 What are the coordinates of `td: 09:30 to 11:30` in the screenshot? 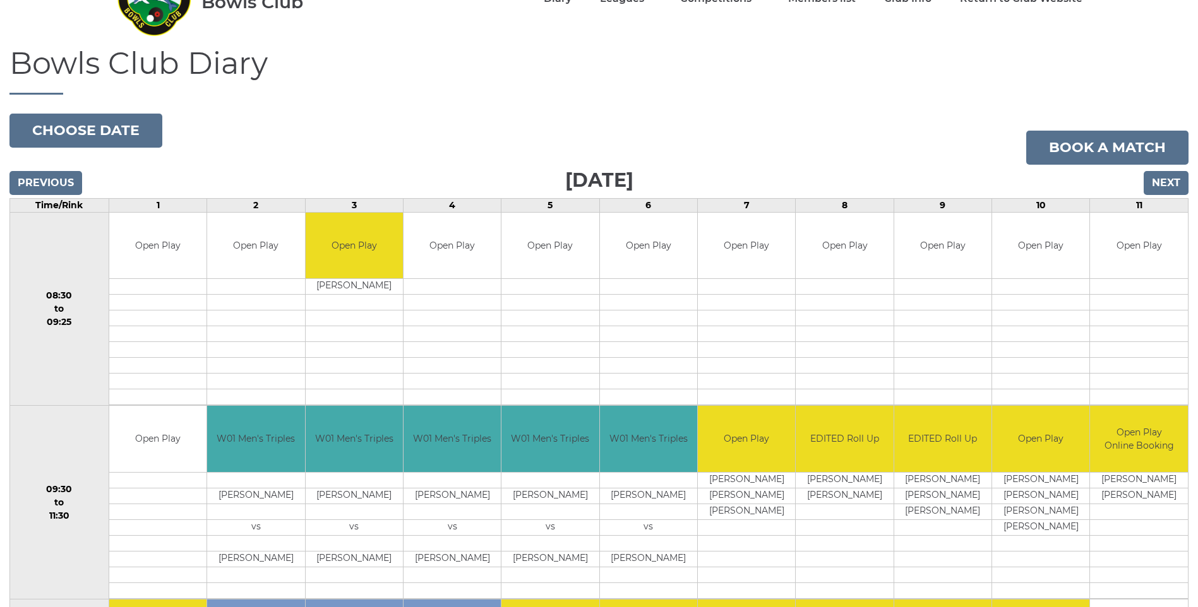 It's located at (59, 503).